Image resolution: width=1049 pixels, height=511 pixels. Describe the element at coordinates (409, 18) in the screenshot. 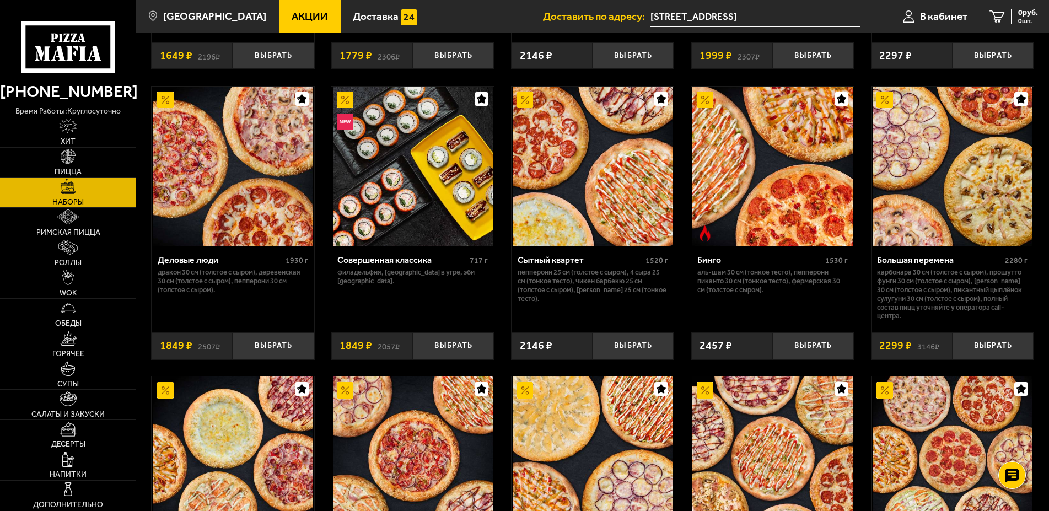

I see `img: 15daf4d41897b9f0e9f617042186c801.svg` at that location.